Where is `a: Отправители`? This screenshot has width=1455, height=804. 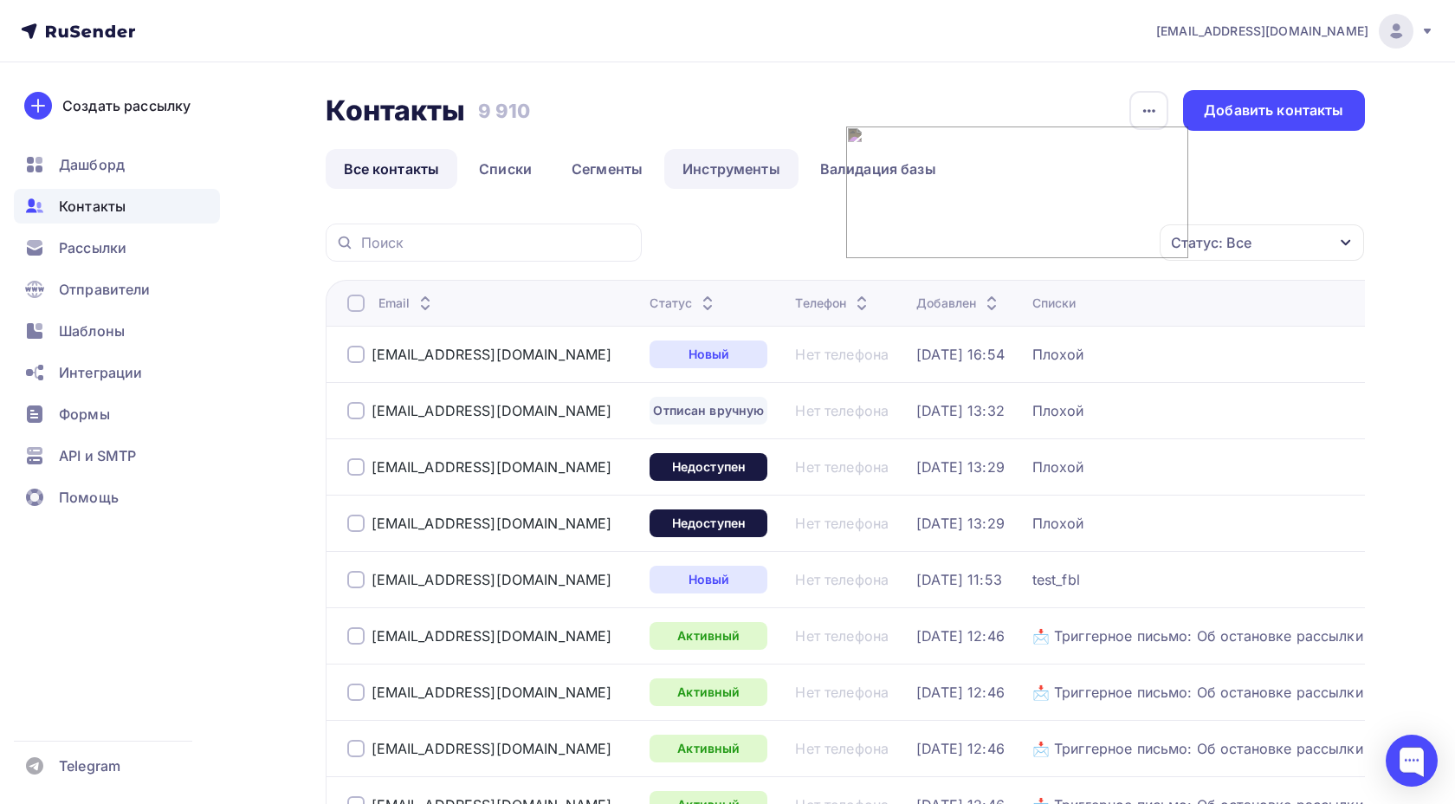
a: Отправители is located at coordinates (117, 289).